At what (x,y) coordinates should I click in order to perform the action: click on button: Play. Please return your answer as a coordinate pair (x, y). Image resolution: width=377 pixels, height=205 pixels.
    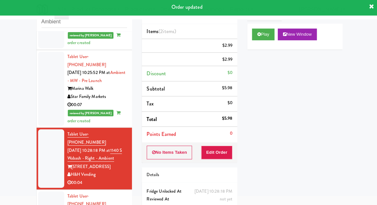
    Looking at the image, I should click on (261, 36).